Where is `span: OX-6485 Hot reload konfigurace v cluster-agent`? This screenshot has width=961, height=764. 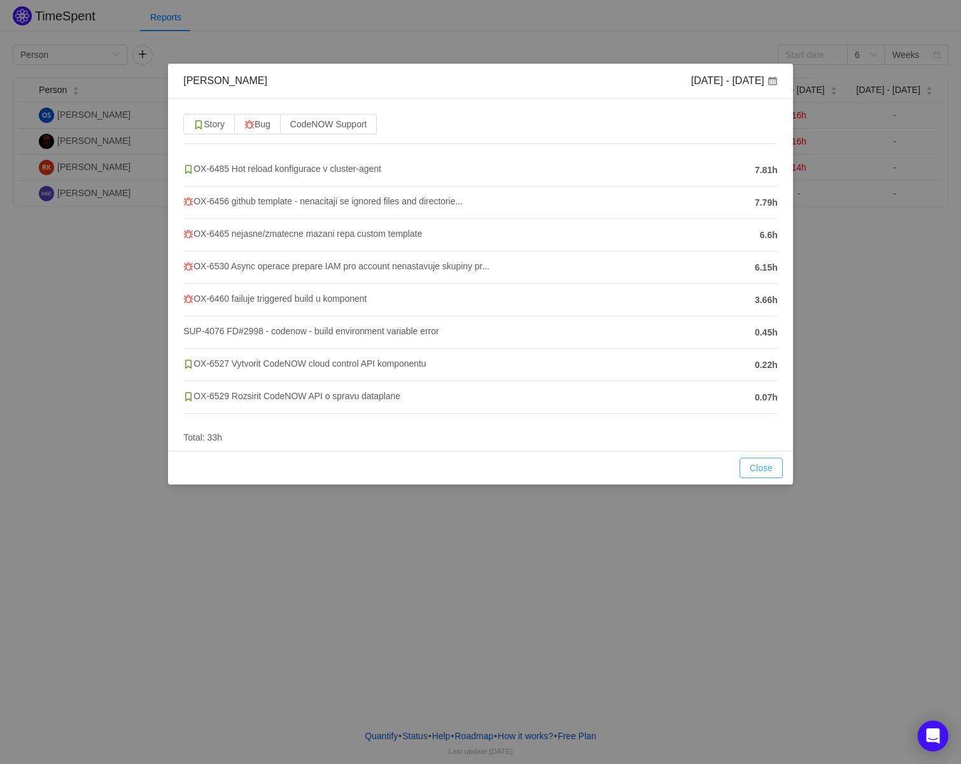
span: OX-6485 Hot reload konfigurace v cluster-agent is located at coordinates (282, 169).